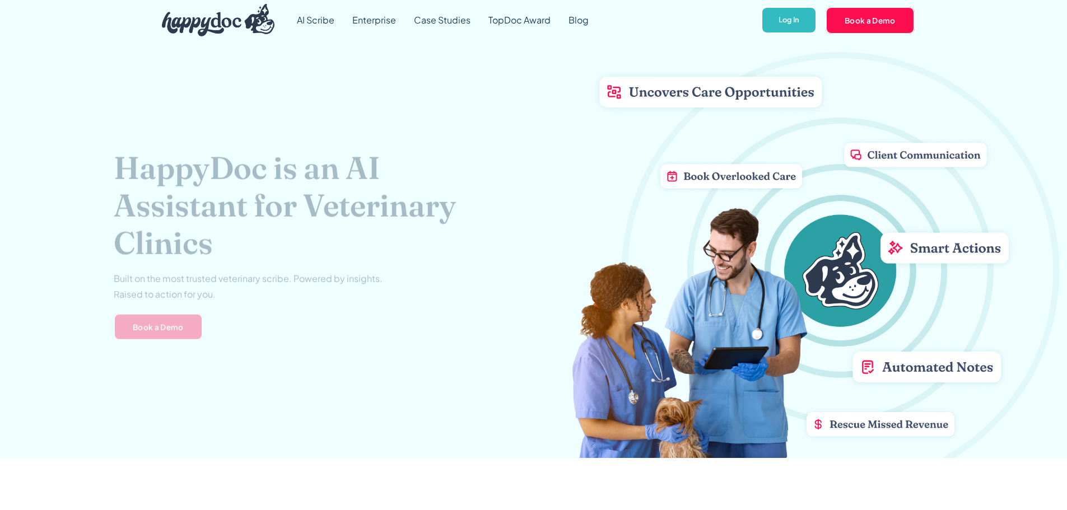  What do you see at coordinates (789, 20) in the screenshot?
I see `a: Log In` at bounding box center [789, 20].